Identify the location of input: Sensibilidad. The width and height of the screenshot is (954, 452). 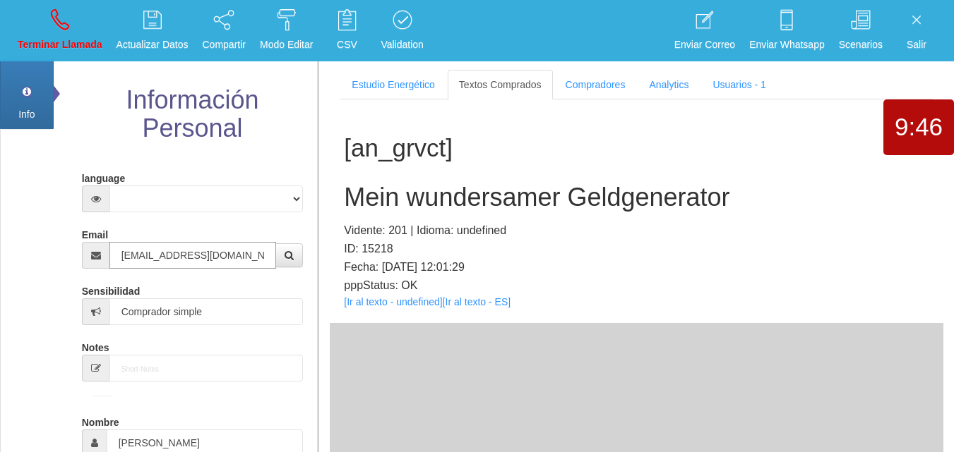
(206, 312).